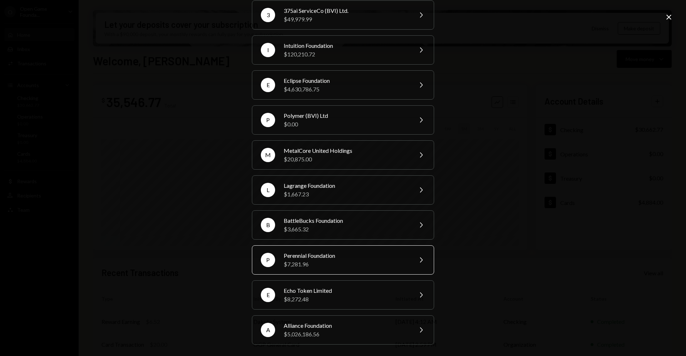 The width and height of the screenshot is (686, 356). Describe the element at coordinates (346, 334) in the screenshot. I see `div: $5,026,186.56` at that location.